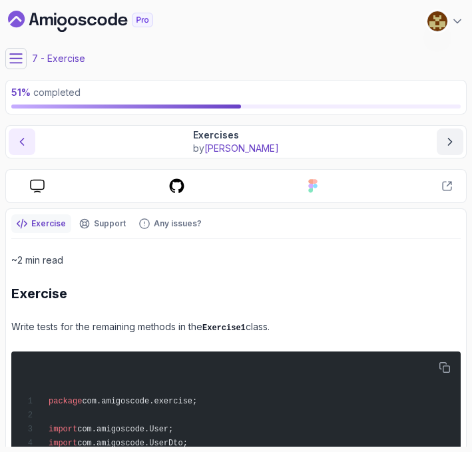  Describe the element at coordinates (224, 328) in the screenshot. I see `code: Exercise1` at that location.